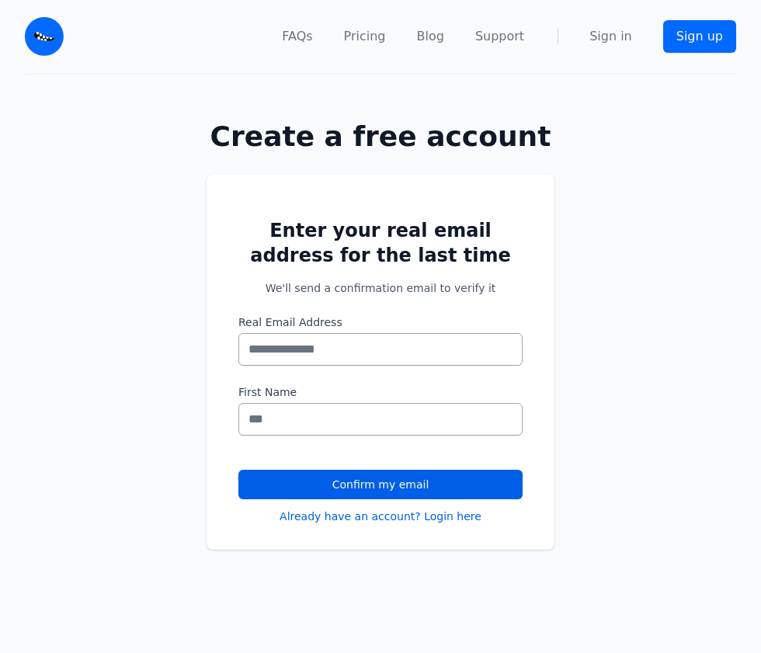  I want to click on img: Email Monster, so click(44, 36).